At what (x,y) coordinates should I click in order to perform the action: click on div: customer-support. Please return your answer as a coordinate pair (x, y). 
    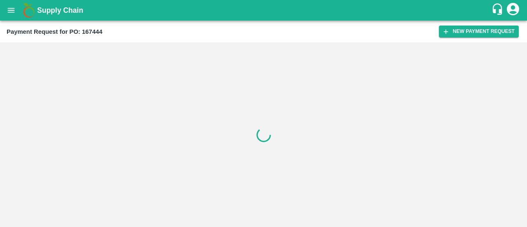
    Looking at the image, I should click on (498, 10).